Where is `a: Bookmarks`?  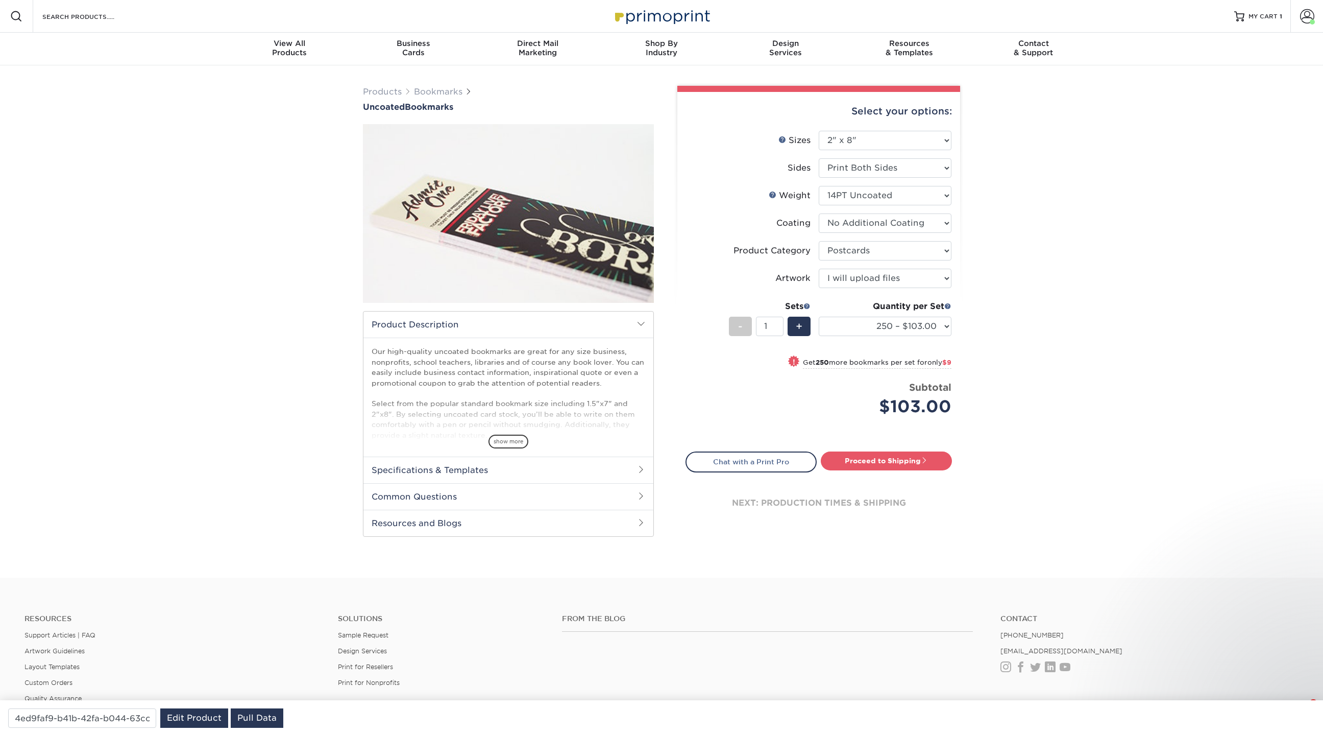 a: Bookmarks is located at coordinates (438, 91).